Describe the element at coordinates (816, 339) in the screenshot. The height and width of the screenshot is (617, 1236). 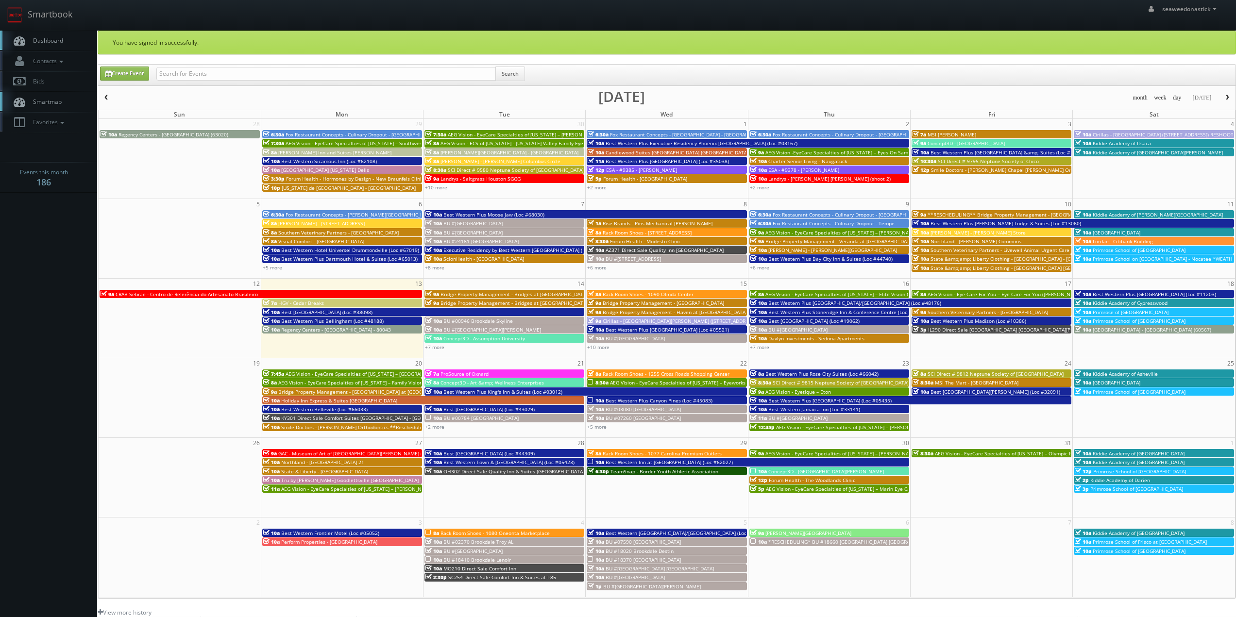
I see `span: Davlyn Investments - Sedona Apartments` at that location.